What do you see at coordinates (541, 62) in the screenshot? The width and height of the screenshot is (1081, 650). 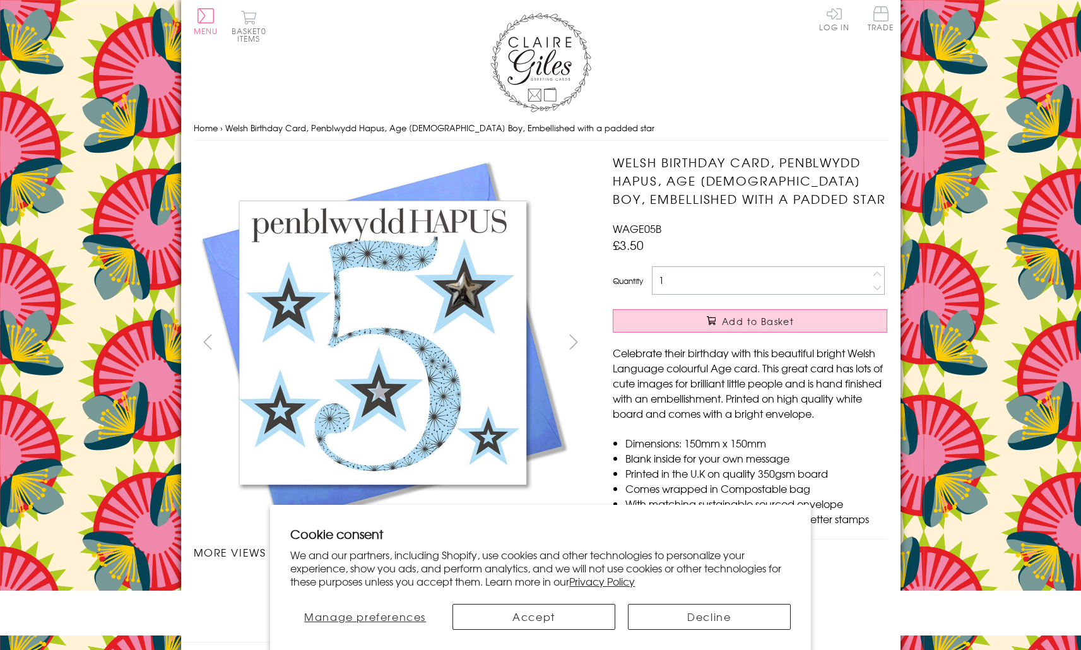 I see `img: Claire Giles Greetings Cards` at bounding box center [541, 62].